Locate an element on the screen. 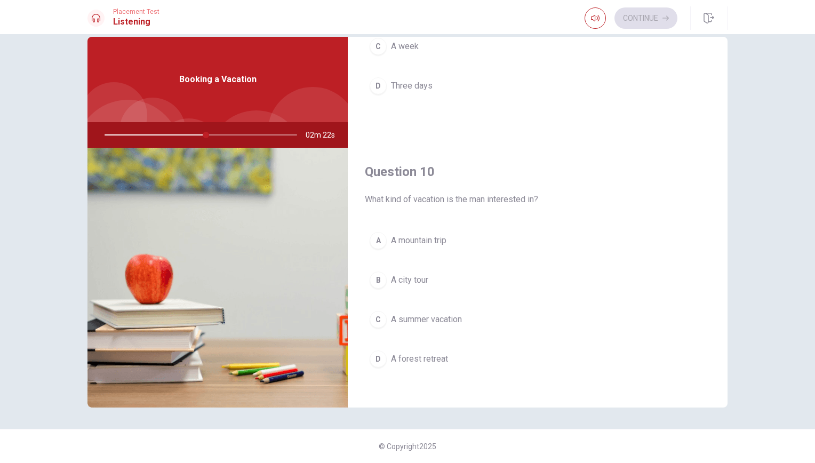 Image resolution: width=815 pixels, height=463 pixels. button: CA week is located at coordinates (538, 46).